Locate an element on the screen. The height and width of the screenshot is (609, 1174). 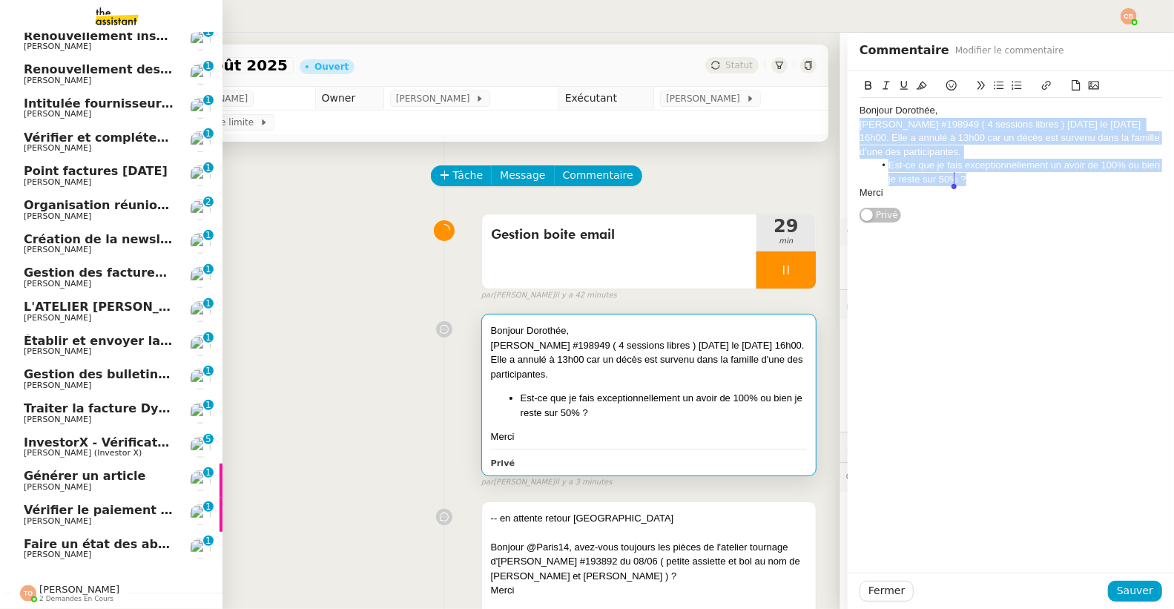
p: 2 is located at coordinates (208, 203).